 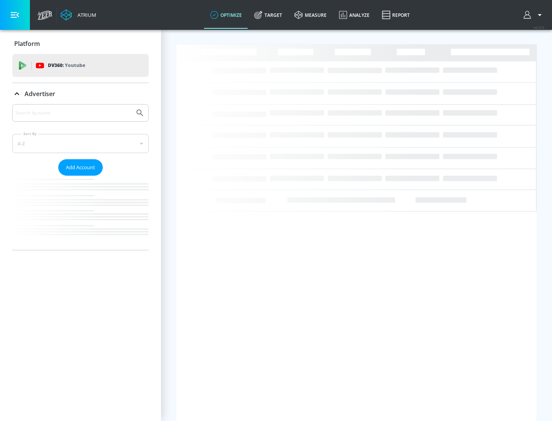 I want to click on label: Sort By, so click(x=30, y=134).